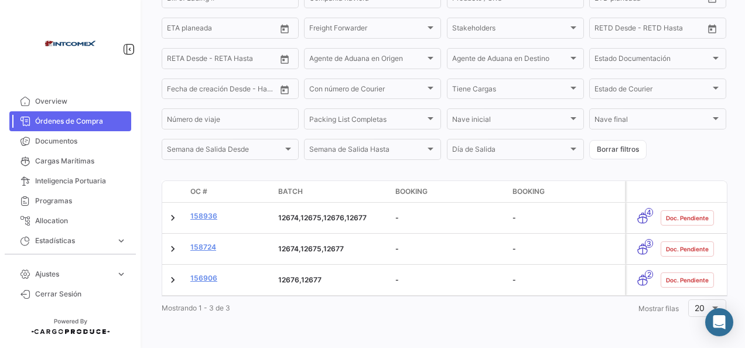 Image resolution: width=745 pixels, height=348 pixels. Describe the element at coordinates (81, 101) in the screenshot. I see `span: Overview` at that location.